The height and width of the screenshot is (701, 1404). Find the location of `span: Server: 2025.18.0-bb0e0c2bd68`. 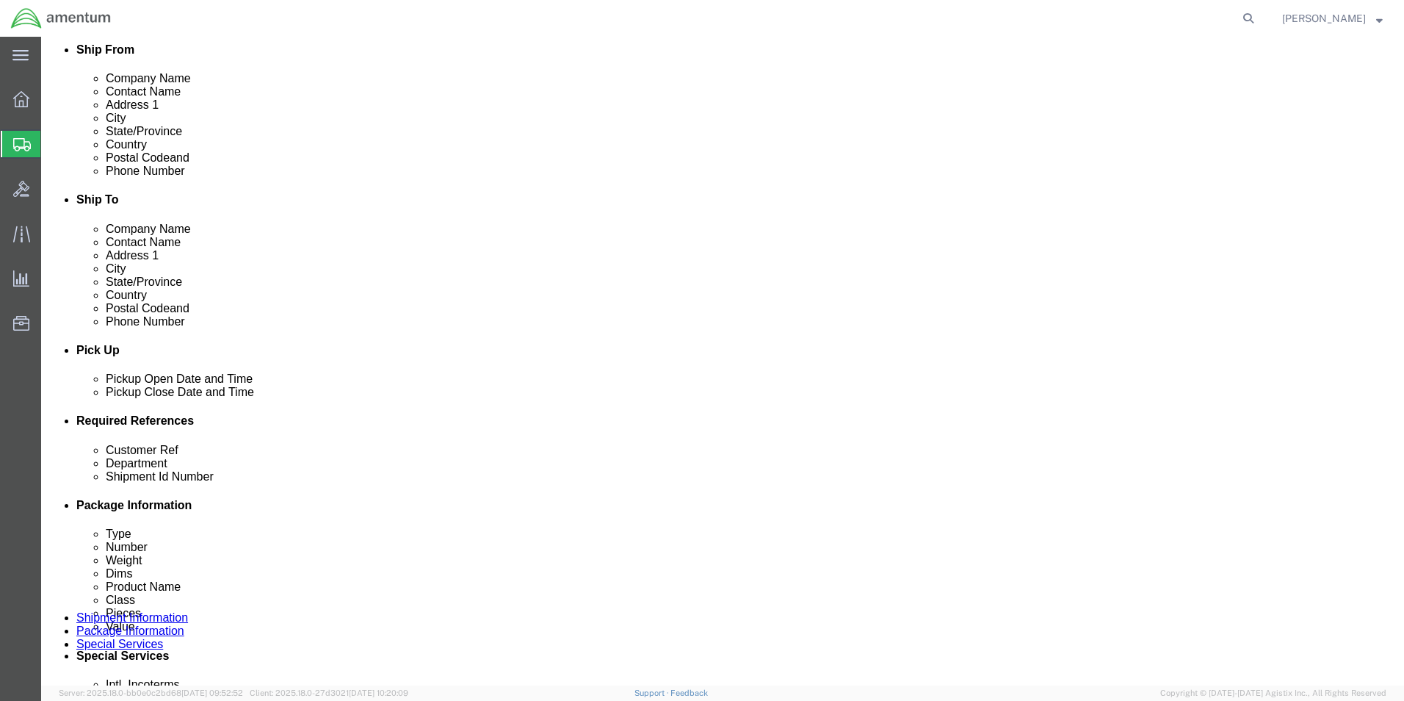

span: Server: 2025.18.0-bb0e0c2bd68 is located at coordinates (151, 693).